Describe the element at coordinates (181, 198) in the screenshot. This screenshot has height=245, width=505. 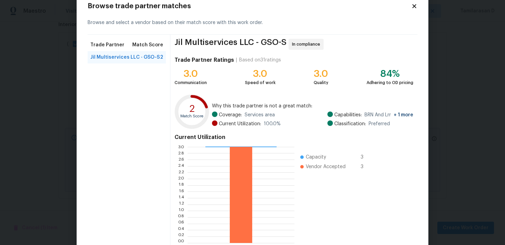
I see `text: 1.4` at that location.